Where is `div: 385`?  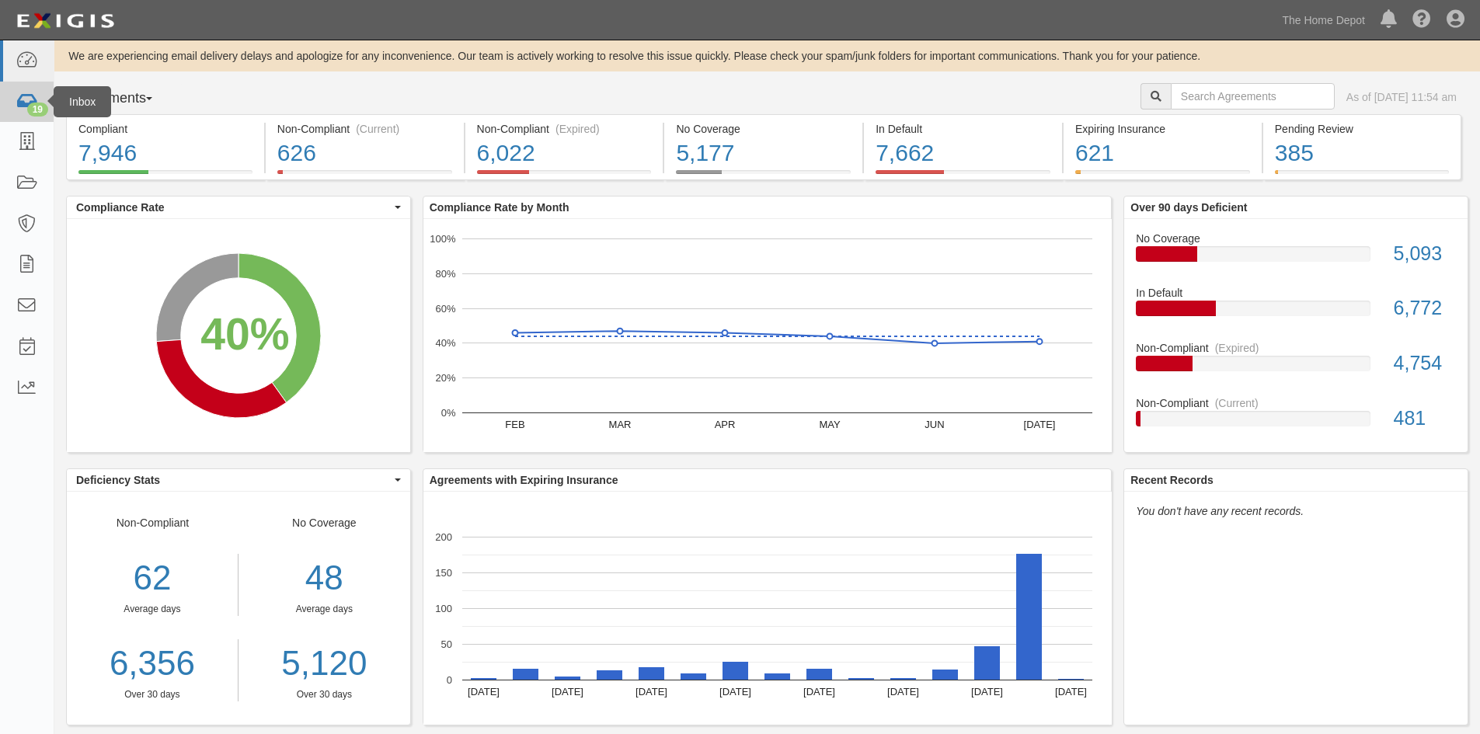
div: 385 is located at coordinates (1362, 153).